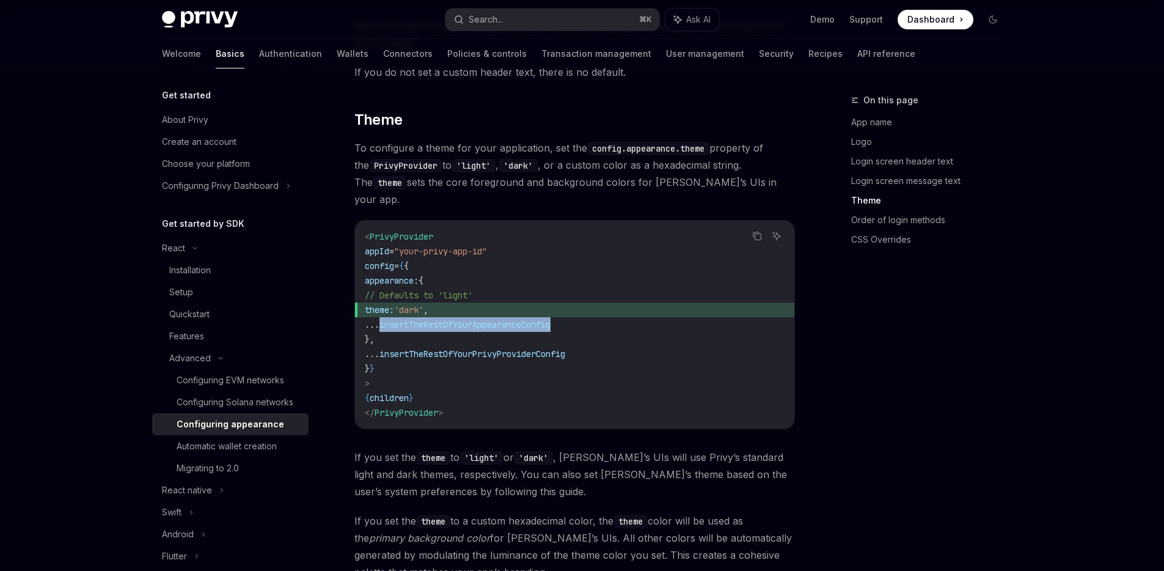 The image size is (1164, 571). What do you see at coordinates (220, 186) in the screenshot?
I see `div: Configuring Privy Dashboard` at bounding box center [220, 186].